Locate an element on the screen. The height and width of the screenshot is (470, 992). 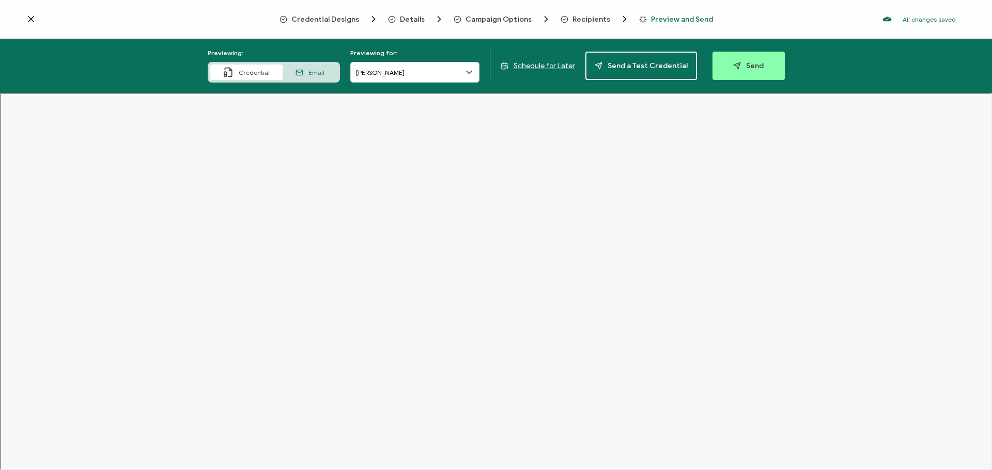
span: Previewing for: is located at coordinates (373, 53).